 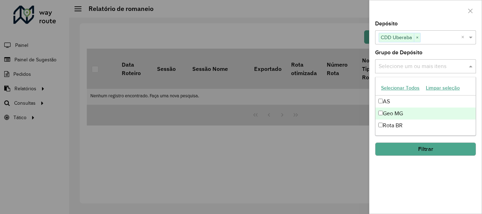 What do you see at coordinates (443, 88) in the screenshot?
I see `button: Limpar seleção` at bounding box center [443, 88].